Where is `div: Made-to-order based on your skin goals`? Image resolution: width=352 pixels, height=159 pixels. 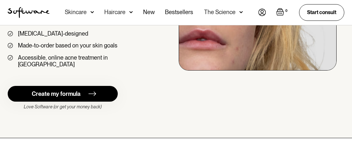 div: Made-to-order based on your skin goals is located at coordinates (68, 46).